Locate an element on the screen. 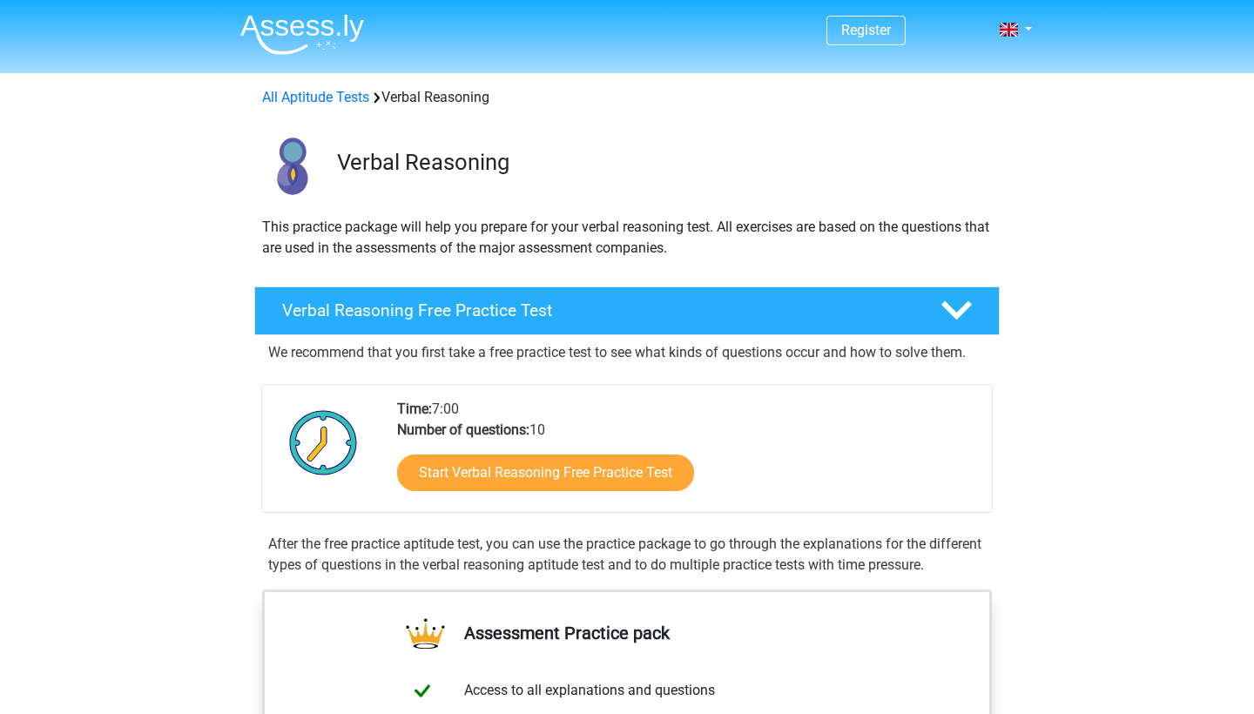 Image resolution: width=1254 pixels, height=714 pixels. div: 7:00 10 is located at coordinates (687, 455).